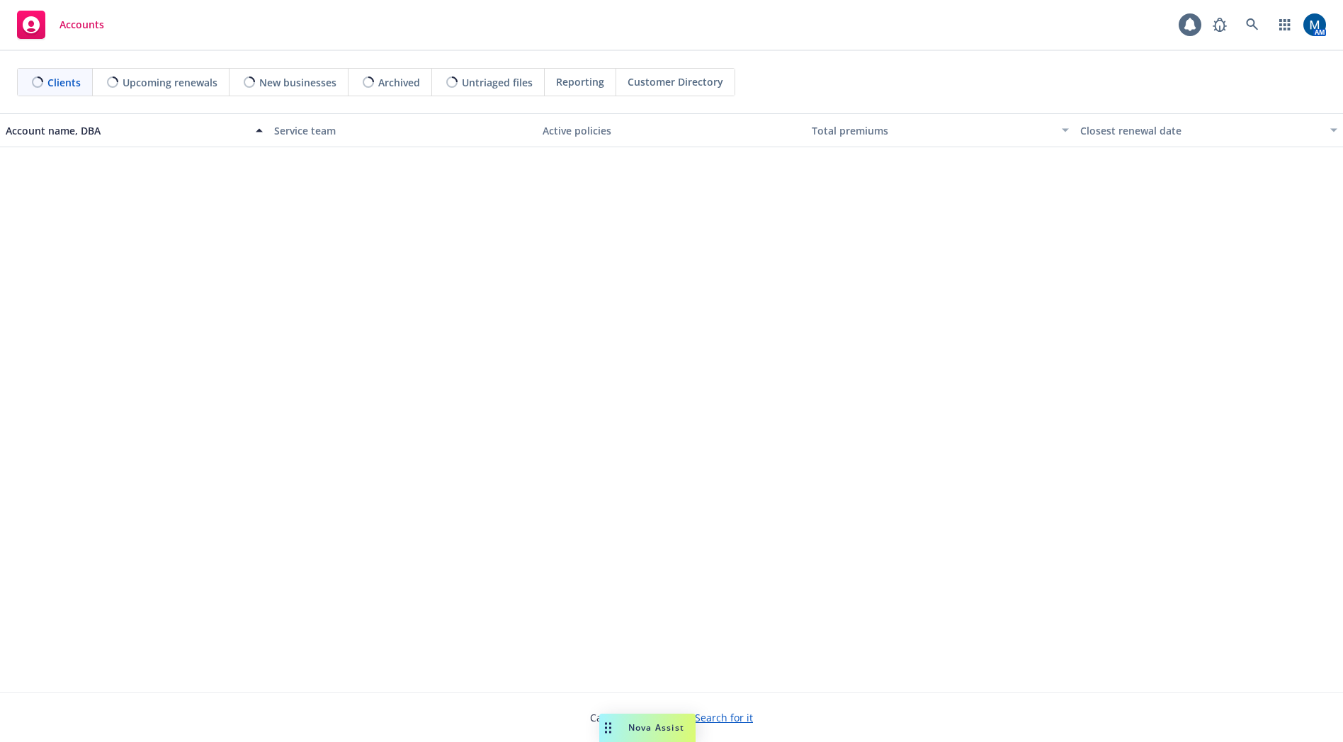  What do you see at coordinates (81, 25) in the screenshot?
I see `span: Accounts` at bounding box center [81, 25].